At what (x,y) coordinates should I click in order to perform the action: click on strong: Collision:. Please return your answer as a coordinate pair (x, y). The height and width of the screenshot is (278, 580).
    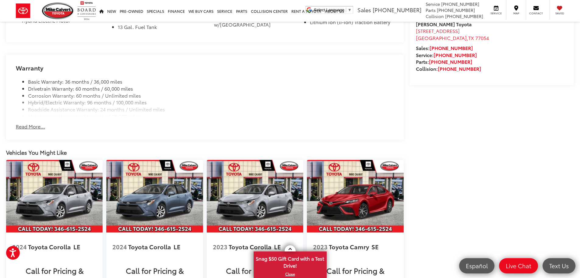
    Looking at the image, I should click on (449, 68).